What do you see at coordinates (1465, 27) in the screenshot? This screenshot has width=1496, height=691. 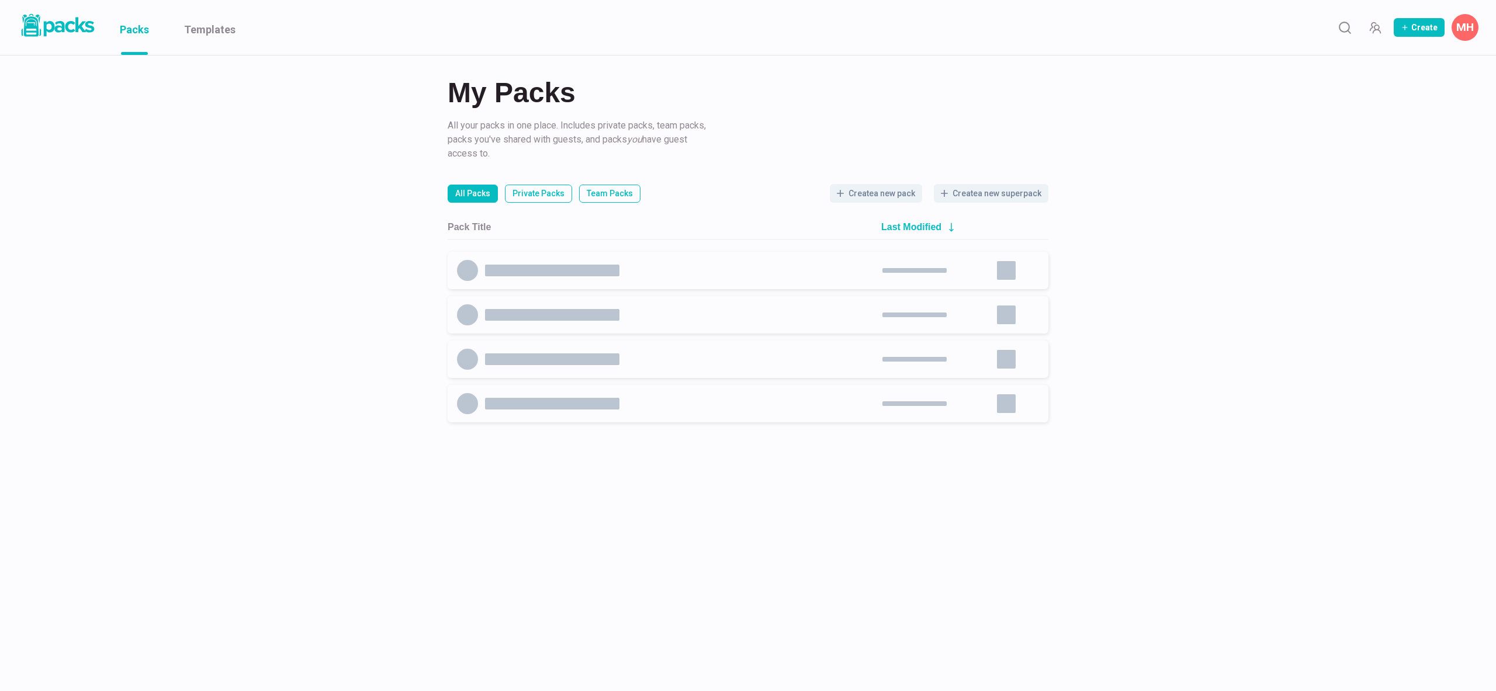 I see `button: Matthias Herzberg` at bounding box center [1465, 27].